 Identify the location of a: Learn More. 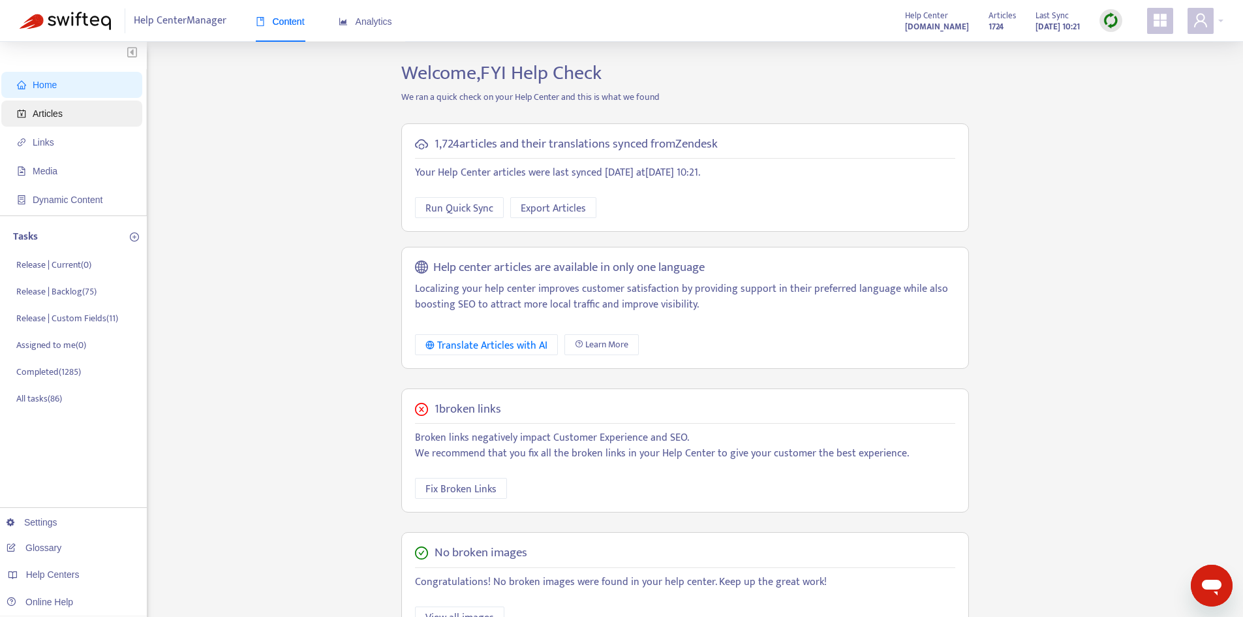
(602, 345).